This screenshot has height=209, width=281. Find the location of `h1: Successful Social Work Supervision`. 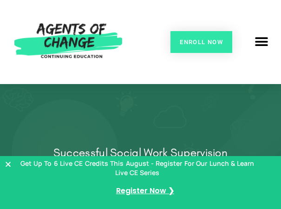

h1: Successful Social Work Supervision is located at coordinates (140, 153).